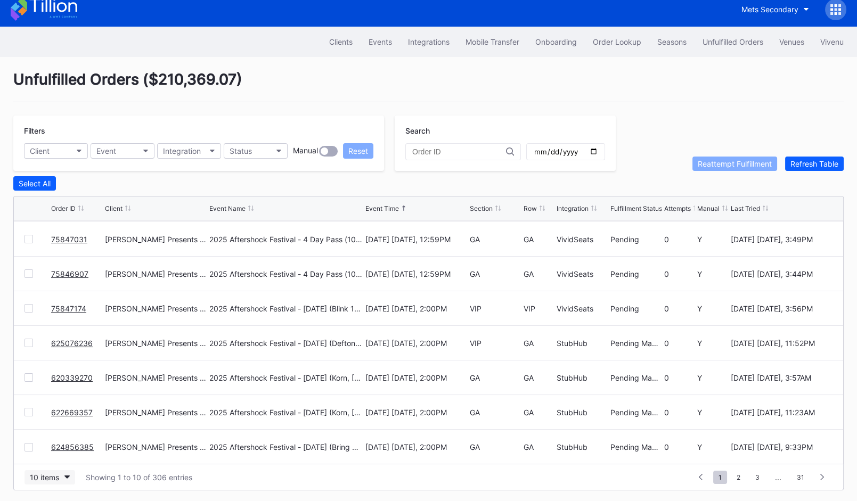 Image resolution: width=857 pixels, height=501 pixels. What do you see at coordinates (738, 477) in the screenshot?
I see `span: 2` at bounding box center [738, 477].